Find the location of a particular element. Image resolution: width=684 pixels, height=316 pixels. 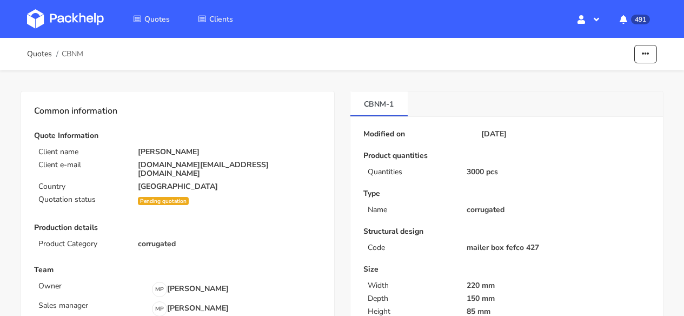

p: Client name is located at coordinates (82, 152).